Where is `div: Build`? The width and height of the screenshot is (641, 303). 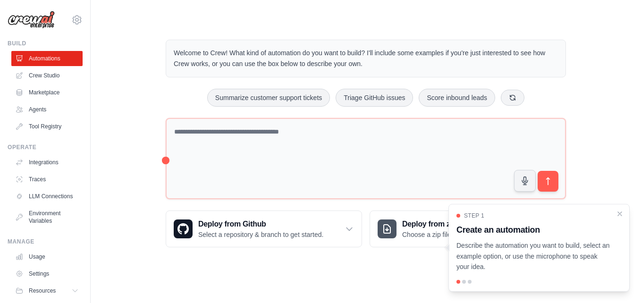
div: Build is located at coordinates (45, 43).